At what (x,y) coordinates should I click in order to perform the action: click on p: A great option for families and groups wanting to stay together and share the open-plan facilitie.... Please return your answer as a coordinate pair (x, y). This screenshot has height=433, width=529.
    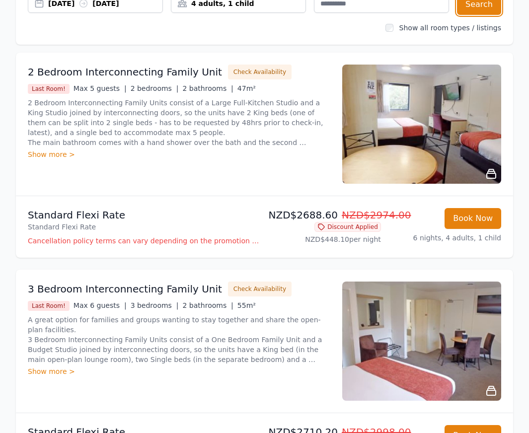
    Looking at the image, I should click on (179, 340).